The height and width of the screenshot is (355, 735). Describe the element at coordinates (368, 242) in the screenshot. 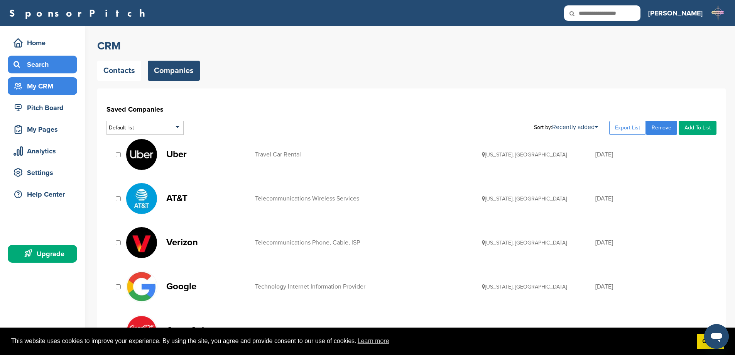

I see `div: Telecommunications Phone, Cable, ISP` at that location.